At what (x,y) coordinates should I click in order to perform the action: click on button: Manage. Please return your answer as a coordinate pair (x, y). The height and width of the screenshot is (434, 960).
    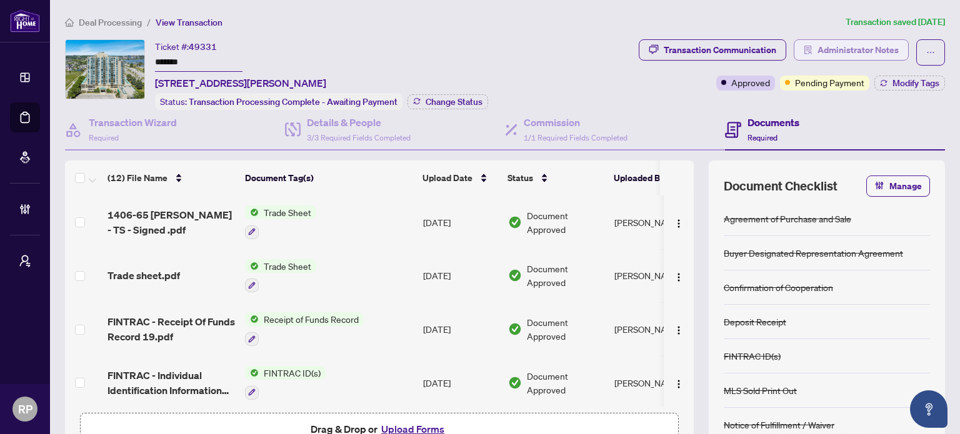
    Looking at the image, I should click on (898, 186).